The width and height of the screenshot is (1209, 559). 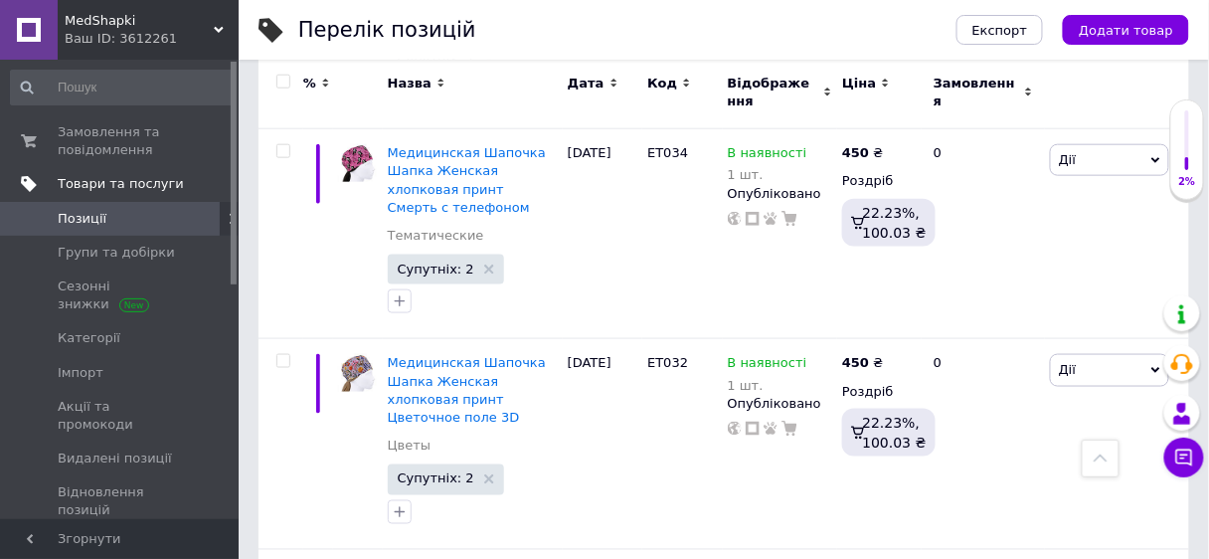 What do you see at coordinates (466, 390) in the screenshot?
I see `span: Медицинская Шапочка Шапка Женская хлопковая принт Цветочное поле 3D` at bounding box center [466, 390].